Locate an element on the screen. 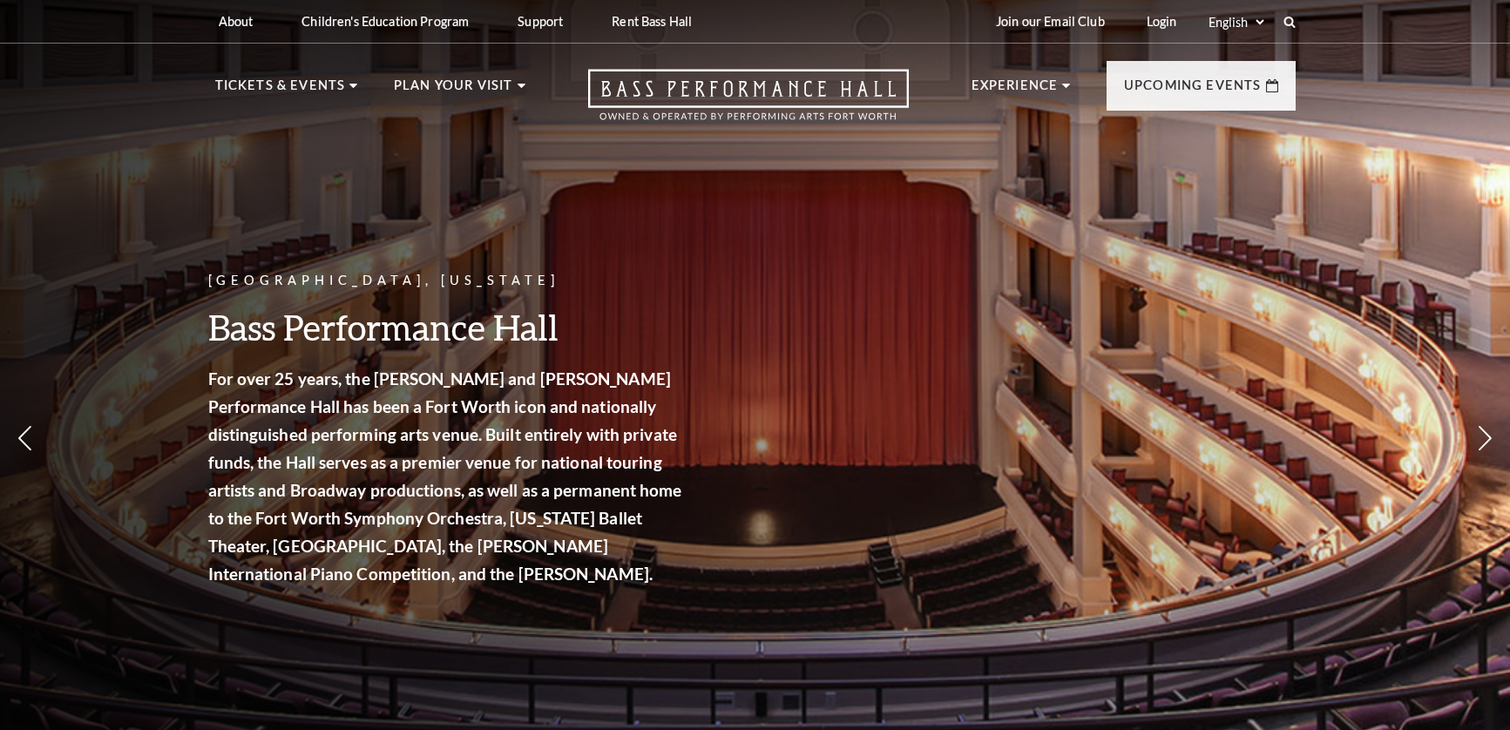 The width and height of the screenshot is (1510, 730). p: About is located at coordinates (236, 21).